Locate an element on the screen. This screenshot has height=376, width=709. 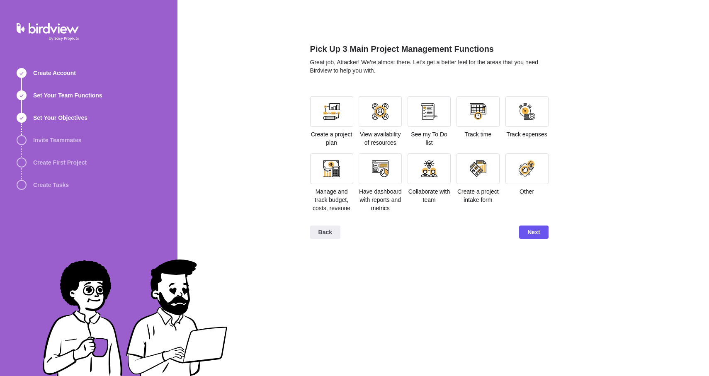
span: Invite Teammates is located at coordinates (57, 140).